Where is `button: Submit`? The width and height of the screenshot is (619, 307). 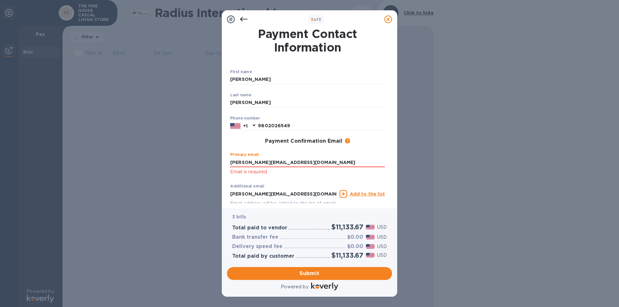 button: Submit is located at coordinates (310, 274).